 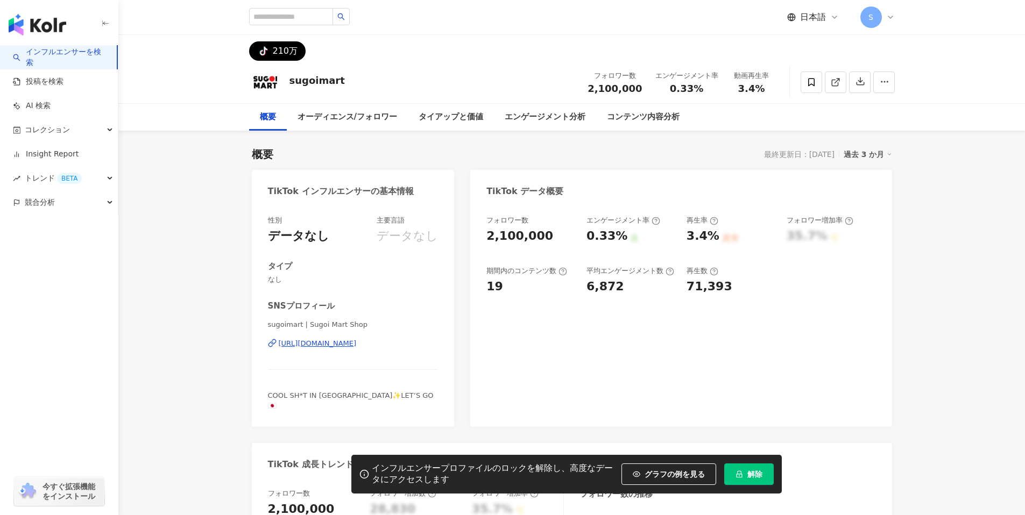 What do you see at coordinates (451, 117) in the screenshot?
I see `div: タイアップと価値` at bounding box center [451, 117].